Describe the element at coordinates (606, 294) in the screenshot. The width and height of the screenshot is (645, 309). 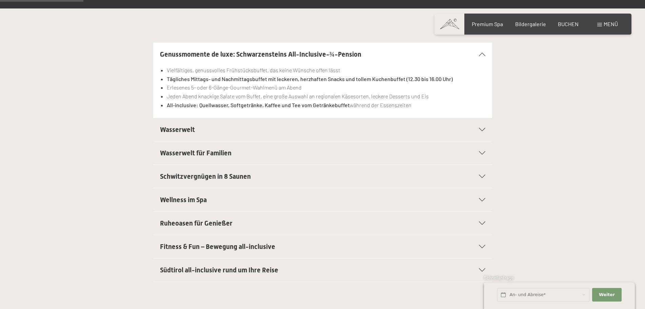
I see `span: Weiter` at that location.